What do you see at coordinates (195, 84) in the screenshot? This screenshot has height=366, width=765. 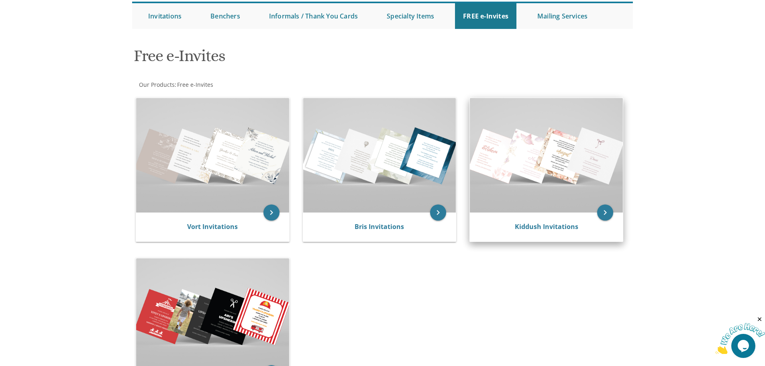 I see `a: Free e-Invites` at bounding box center [195, 84].